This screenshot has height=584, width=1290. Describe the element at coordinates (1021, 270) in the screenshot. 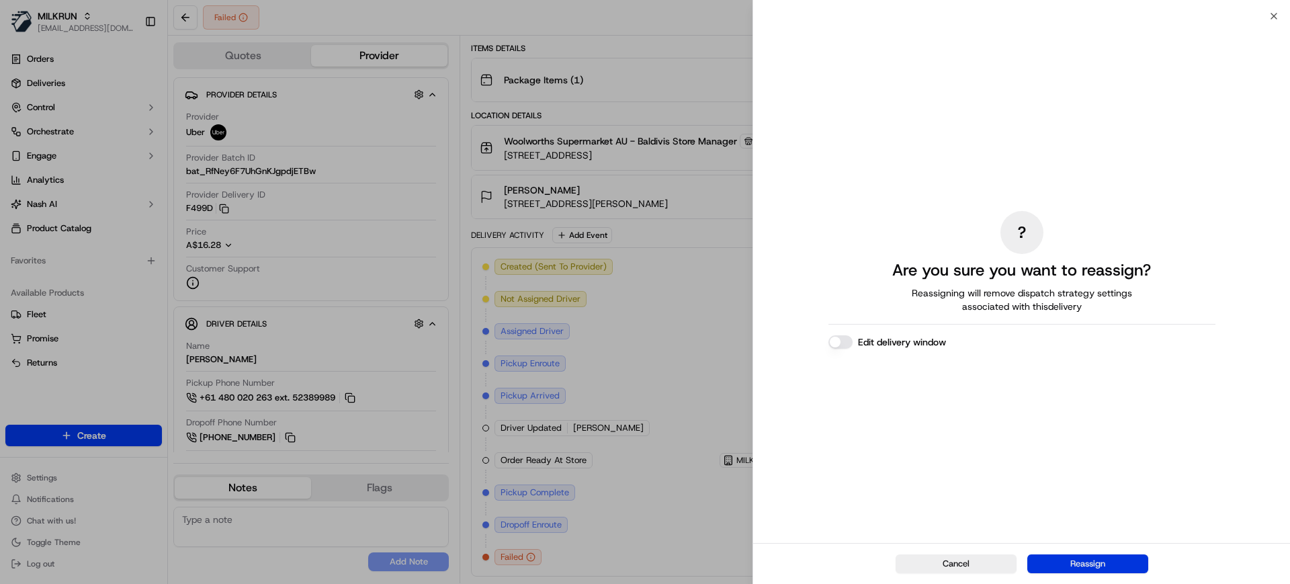

I see `h2: Are you sure you want to reassign?` at that location.